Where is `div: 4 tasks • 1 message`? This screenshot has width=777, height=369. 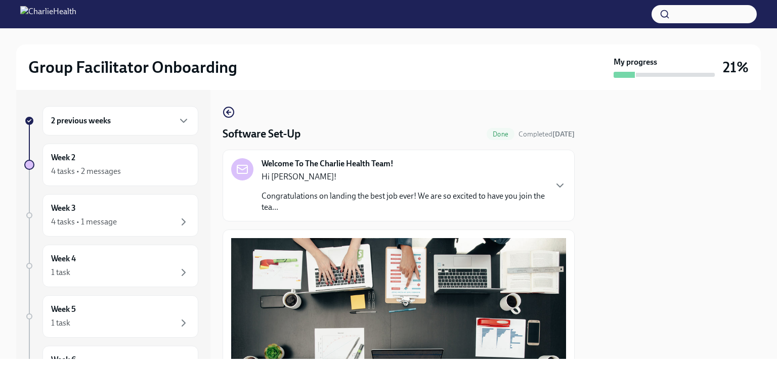
div: 4 tasks • 1 message is located at coordinates (84, 222).